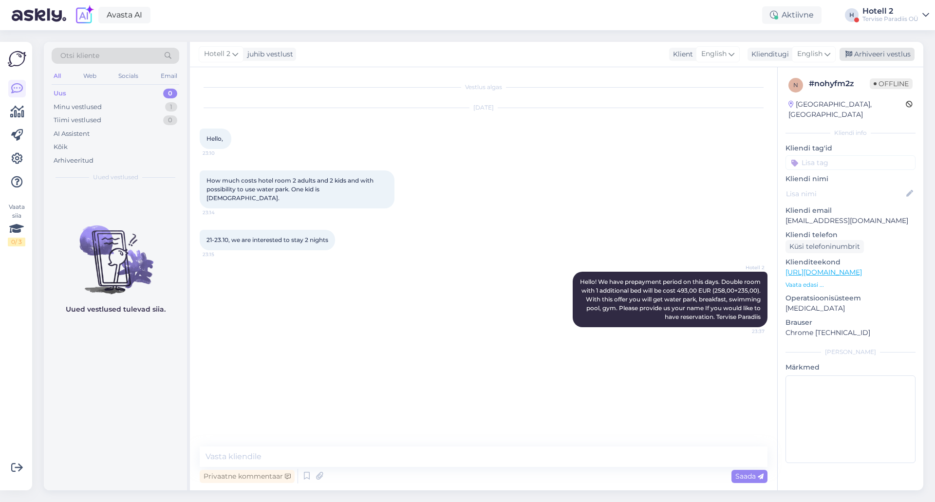  I want to click on div: AI Assistent, so click(72, 134).